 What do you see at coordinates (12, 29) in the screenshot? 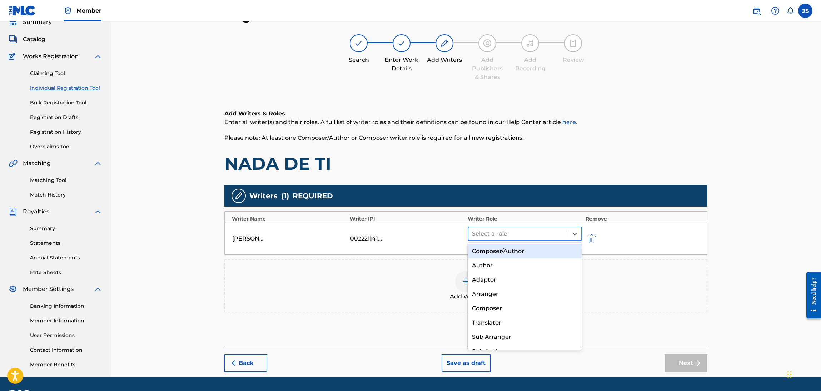
I see `div: Open Resource Center` at bounding box center [12, 29].